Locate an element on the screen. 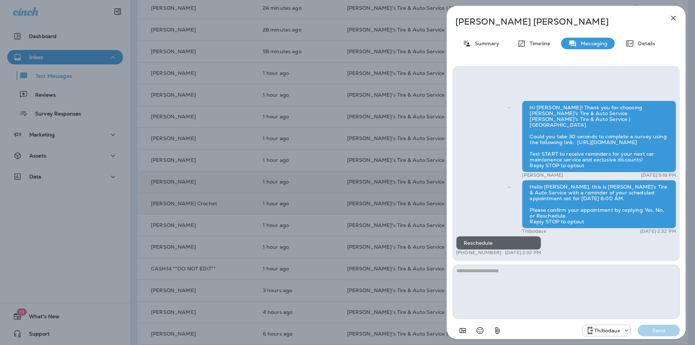 The width and height of the screenshot is (695, 345). div: +1 (985) 446-2777 is located at coordinates (606, 331).